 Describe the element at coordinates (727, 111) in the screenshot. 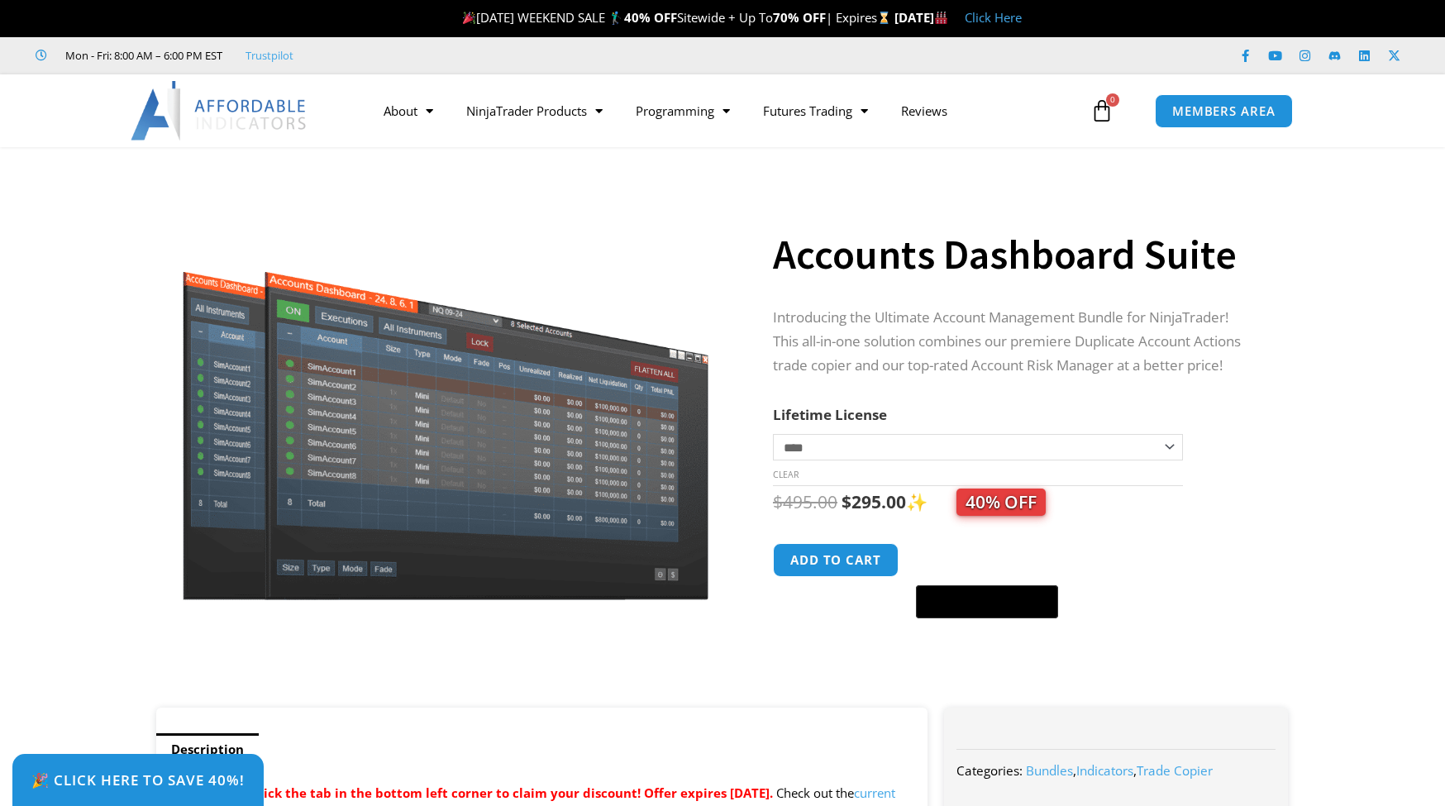

I see `nav: Menu` at that location.